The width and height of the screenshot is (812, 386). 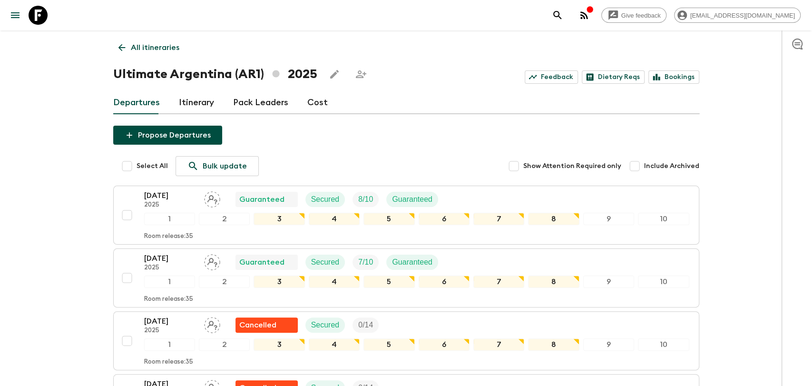 I want to click on a: Feedback, so click(x=552, y=77).